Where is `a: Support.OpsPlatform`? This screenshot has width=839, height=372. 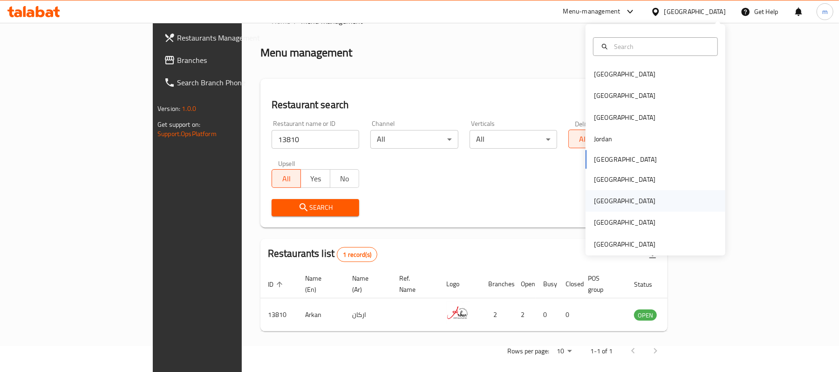 a: Support.OpsPlatform is located at coordinates (187, 134).